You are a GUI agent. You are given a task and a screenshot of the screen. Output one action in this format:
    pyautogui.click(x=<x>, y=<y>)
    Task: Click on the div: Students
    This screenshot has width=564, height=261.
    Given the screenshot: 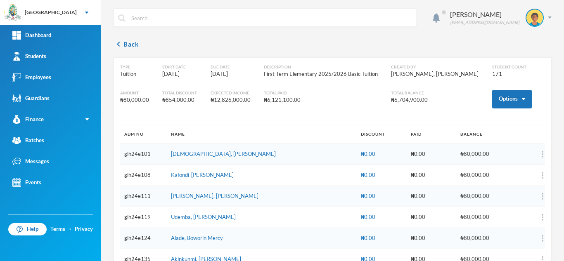 What is the action you would take?
    pyautogui.click(x=29, y=56)
    